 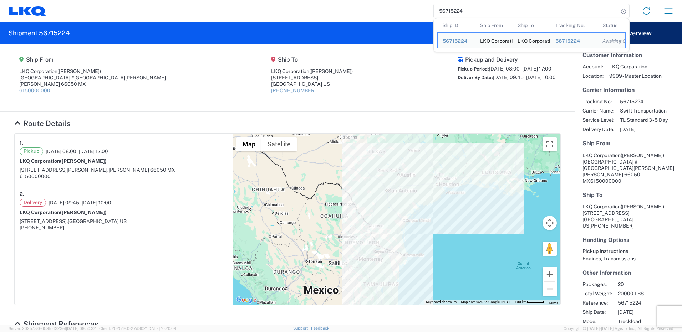 What do you see at coordinates (628, 251) in the screenshot?
I see `h6: Pickup Instructions` at bounding box center [628, 251].